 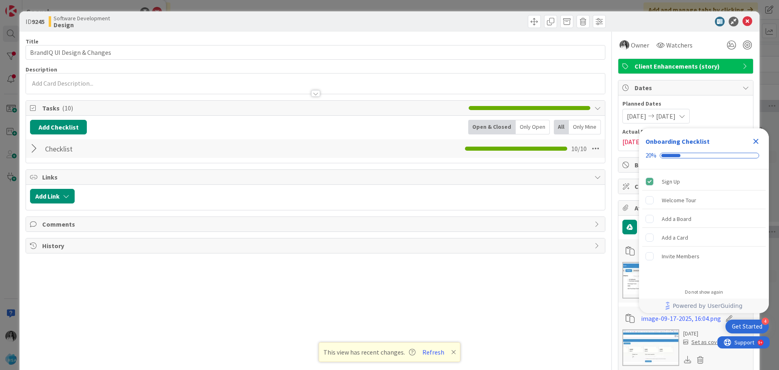 I want to click on span: Support, so click(x=27, y=6).